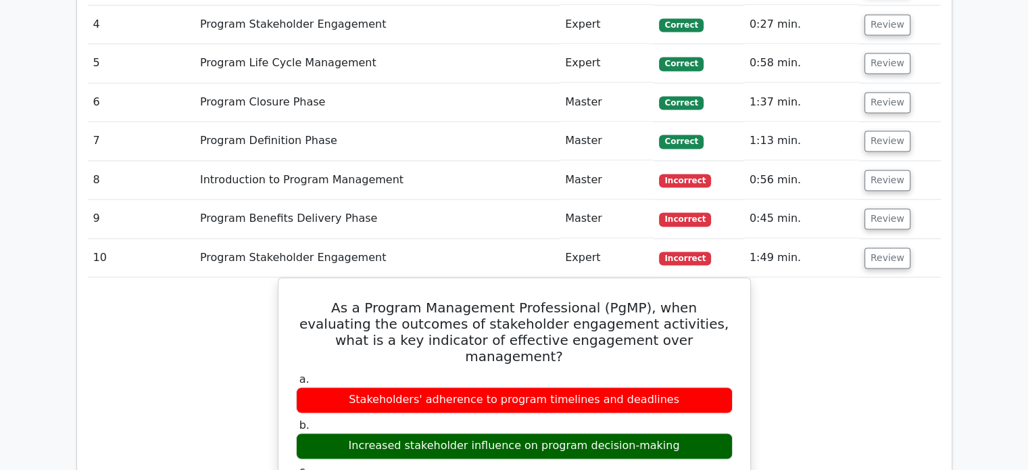  What do you see at coordinates (801, 141) in the screenshot?
I see `td: 1:13 min.` at bounding box center [801, 141].